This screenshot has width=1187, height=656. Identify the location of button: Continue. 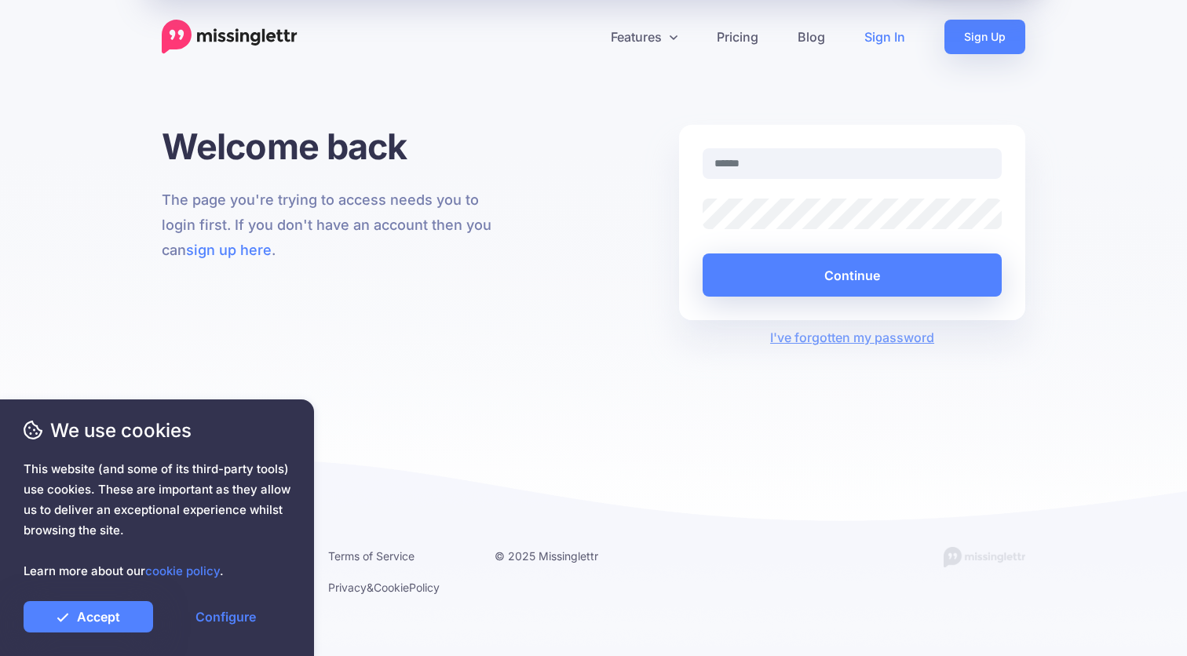
(852, 275).